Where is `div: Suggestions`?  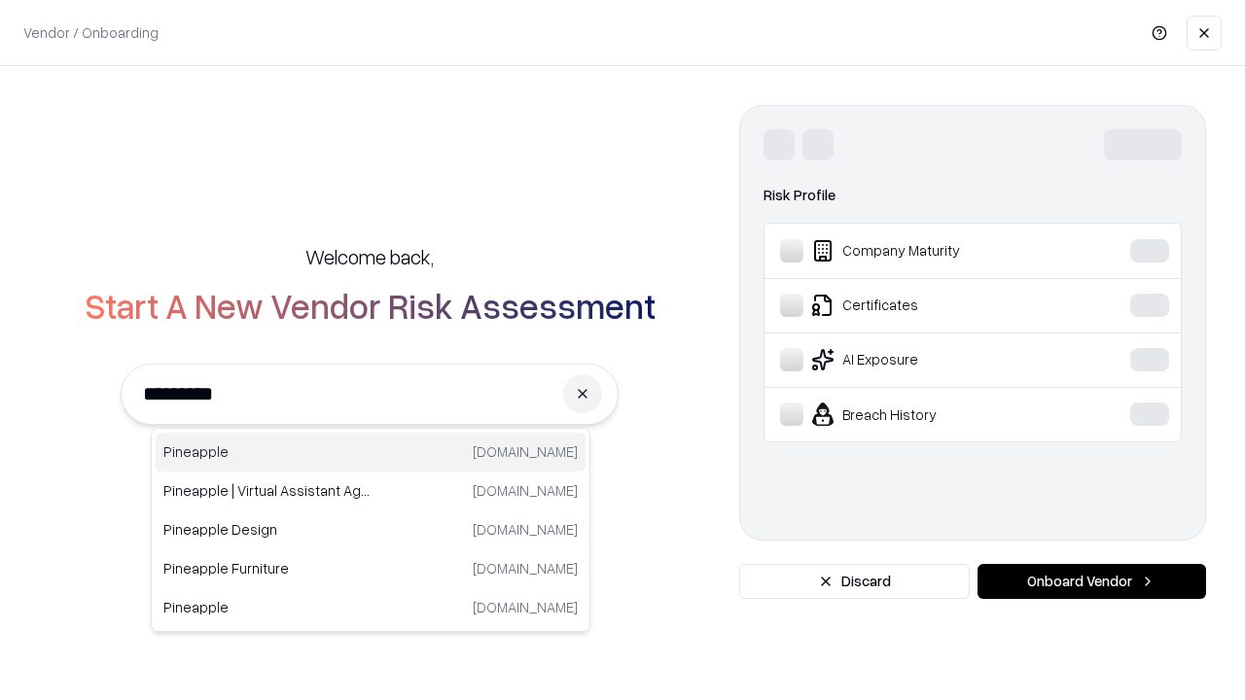
div: Suggestions is located at coordinates (371, 530).